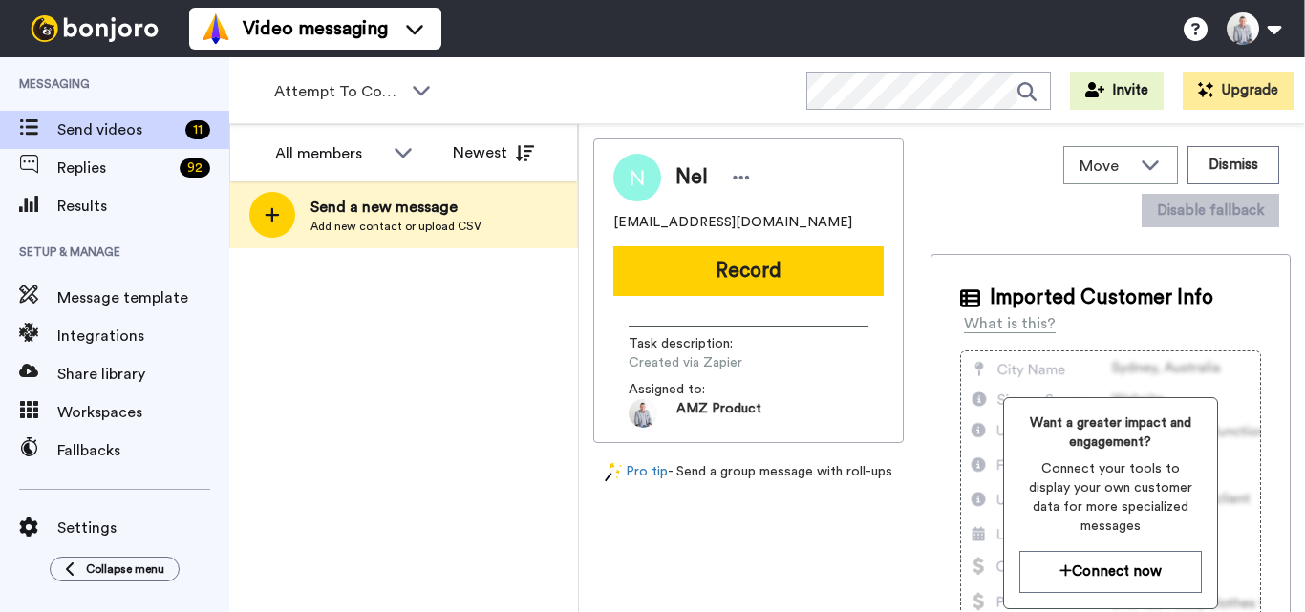 The height and width of the screenshot is (612, 1305). What do you see at coordinates (143, 298) in the screenshot?
I see `span: Message template` at bounding box center [143, 298].